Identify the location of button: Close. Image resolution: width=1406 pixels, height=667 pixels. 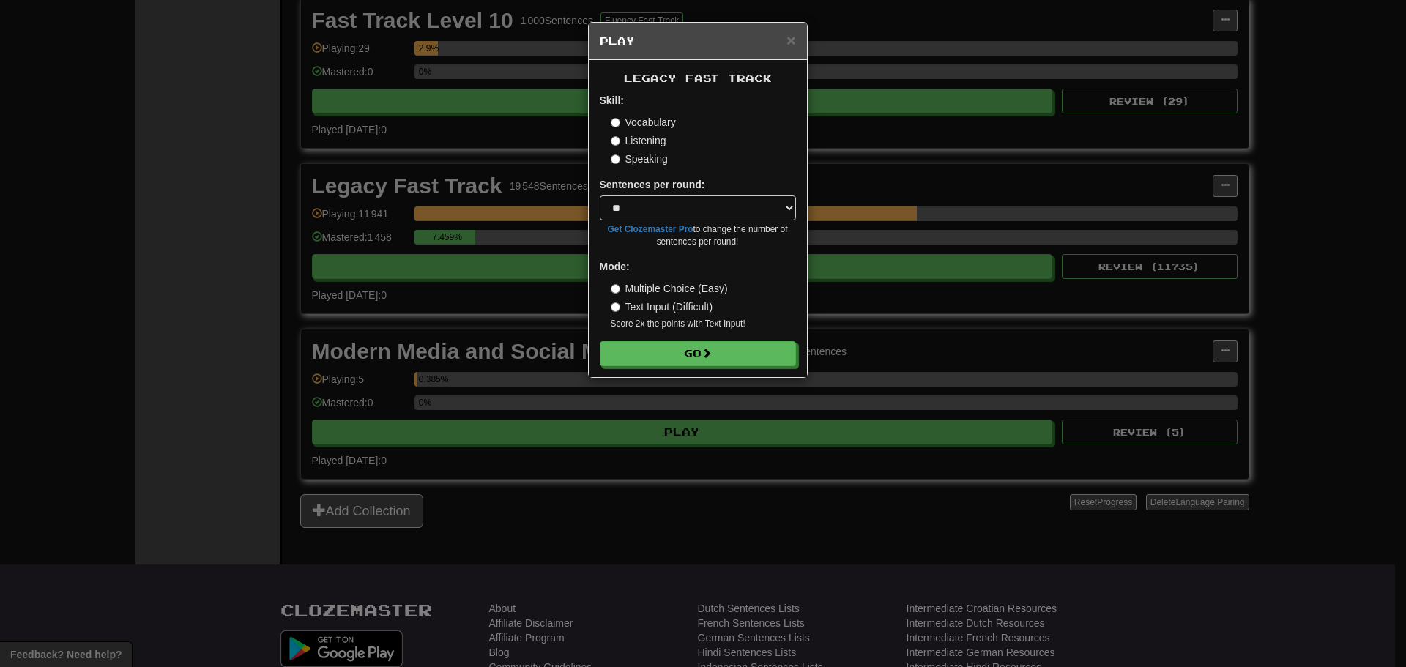
(791, 40).